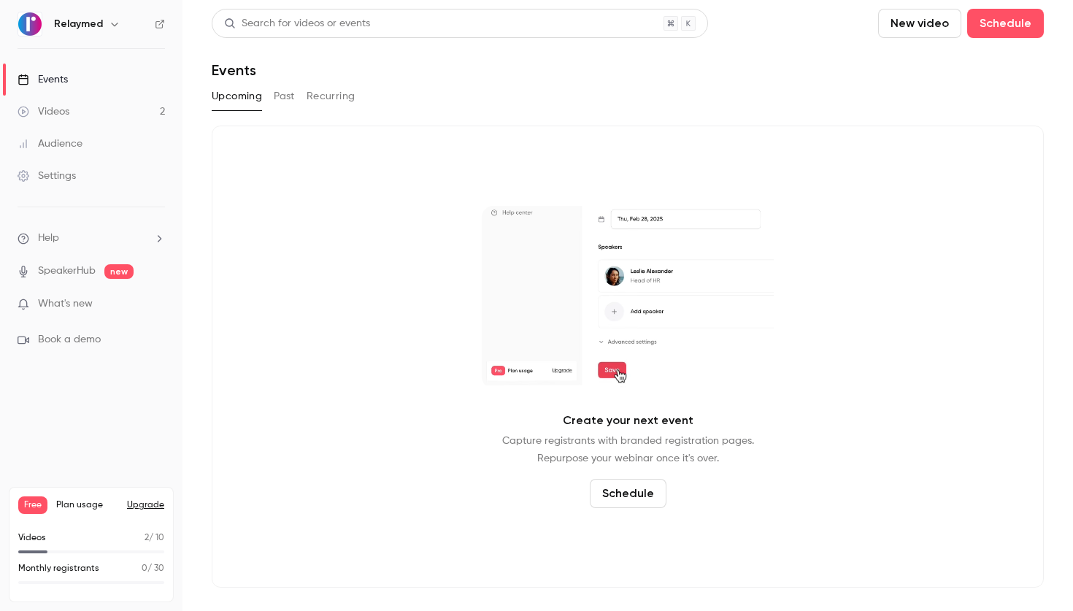 Image resolution: width=1073 pixels, height=611 pixels. I want to click on div: Settings, so click(47, 176).